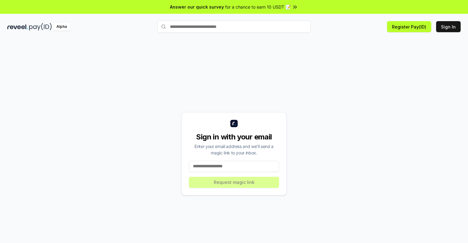  I want to click on span: for a chance to earn 10 USDT 📝, so click(258, 7).